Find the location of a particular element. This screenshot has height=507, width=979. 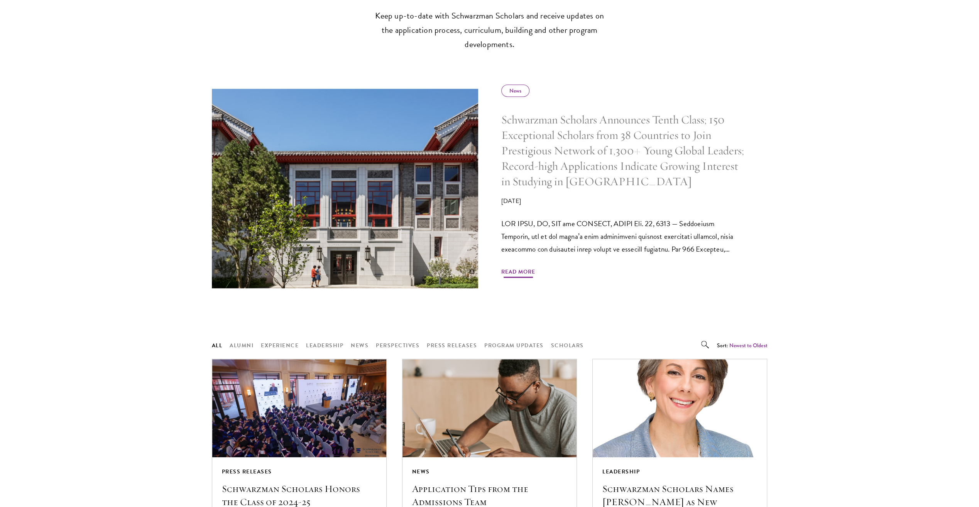

button: All is located at coordinates (217, 345).